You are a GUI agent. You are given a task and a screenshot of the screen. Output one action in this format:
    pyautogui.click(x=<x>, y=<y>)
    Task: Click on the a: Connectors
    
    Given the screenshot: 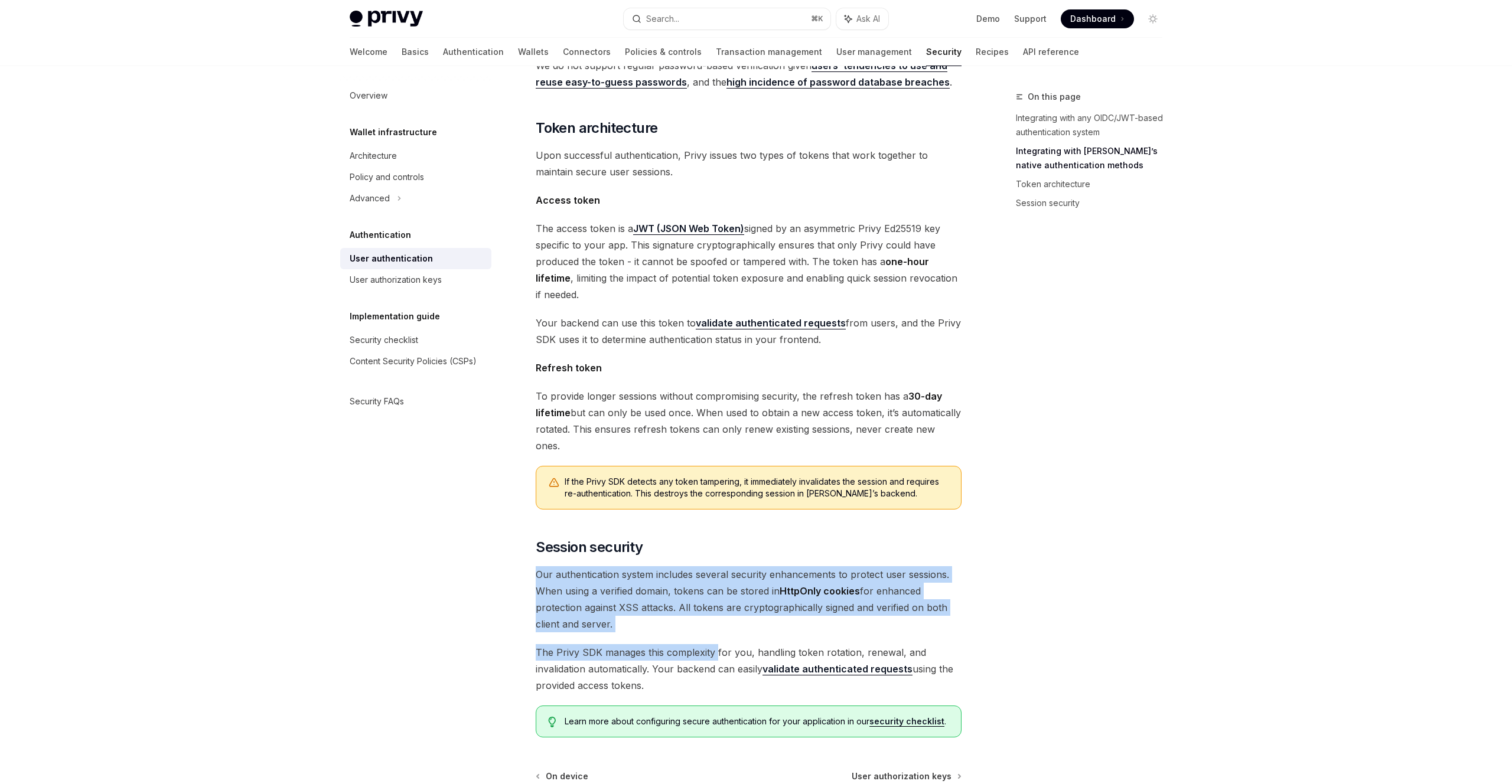 What is the action you would take?
    pyautogui.click(x=586, y=52)
    